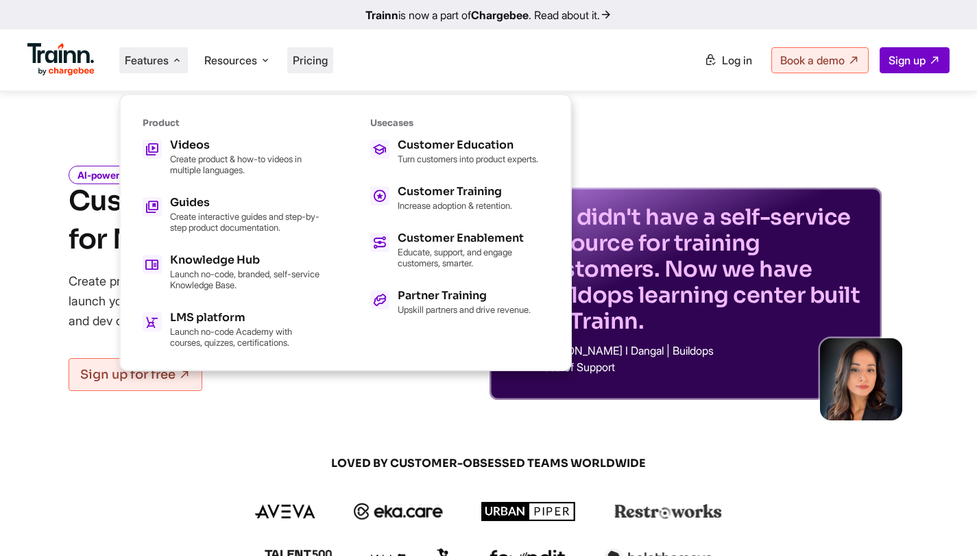 The height and width of the screenshot is (556, 977). I want to click on h5: Knowledge Hub, so click(245, 260).